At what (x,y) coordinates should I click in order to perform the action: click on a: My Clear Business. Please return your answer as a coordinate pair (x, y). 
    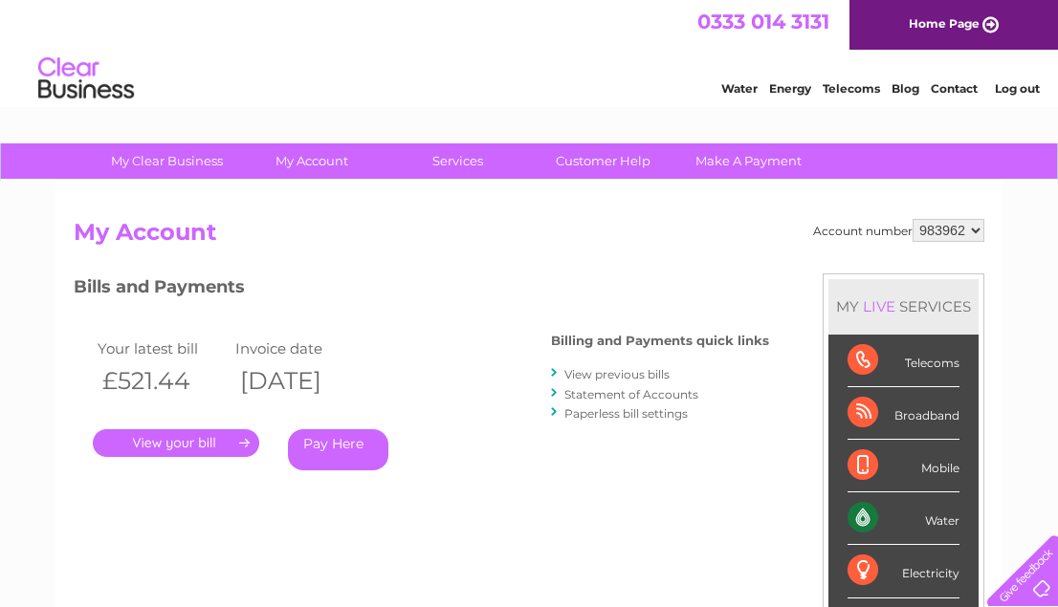
    Looking at the image, I should click on (166, 161).